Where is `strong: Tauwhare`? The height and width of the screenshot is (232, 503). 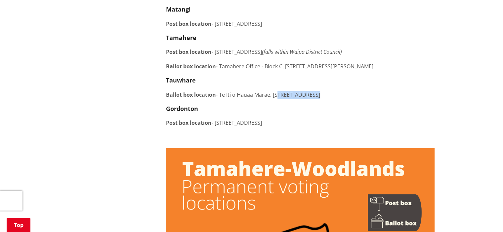 strong: Tauwhare is located at coordinates (181, 80).